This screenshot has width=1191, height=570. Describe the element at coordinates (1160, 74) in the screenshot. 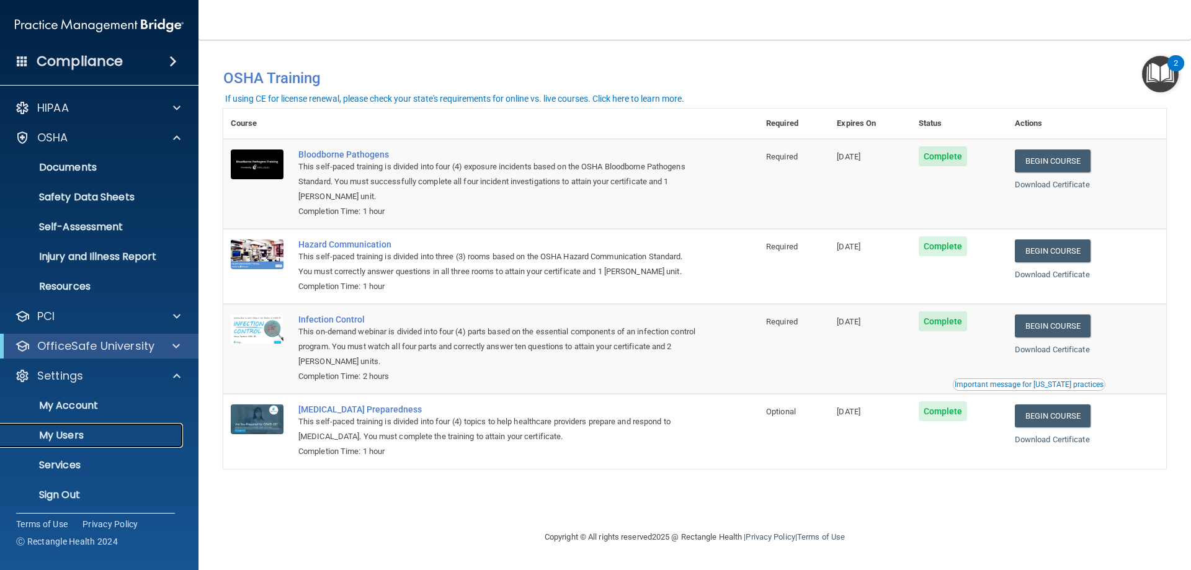

I see `button: Open Resource Center, 2 new notifications` at that location.